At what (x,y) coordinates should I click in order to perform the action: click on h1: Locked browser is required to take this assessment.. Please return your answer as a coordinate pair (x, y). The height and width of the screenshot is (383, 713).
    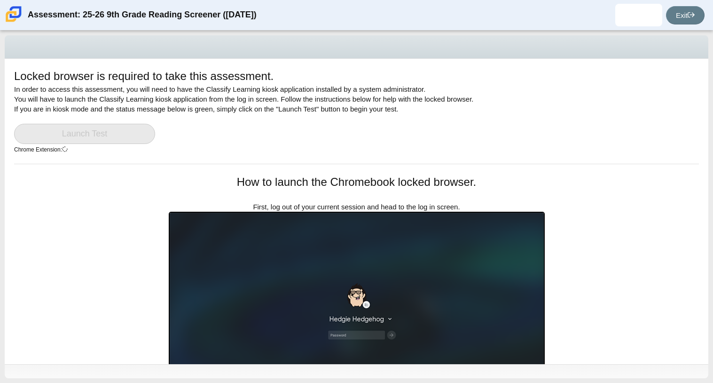
    Looking at the image, I should click on (144, 76).